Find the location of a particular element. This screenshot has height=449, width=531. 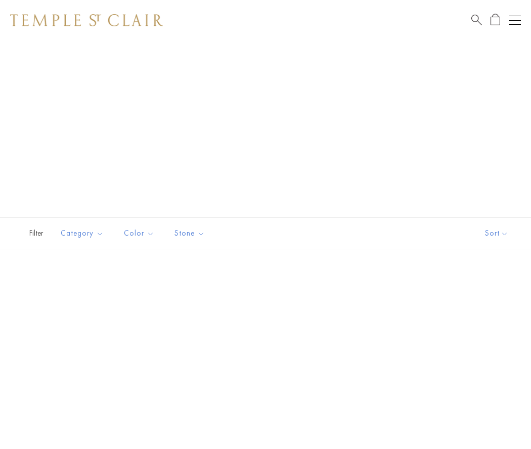

span: Category is located at coordinates (83, 233).